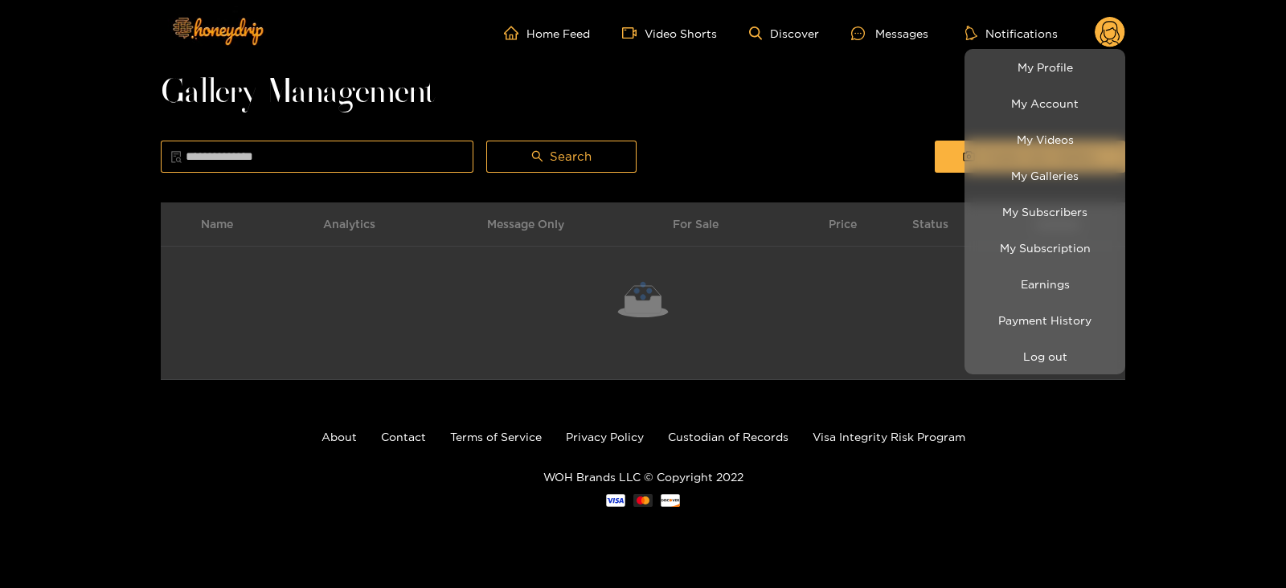 Image resolution: width=1286 pixels, height=588 pixels. Describe the element at coordinates (1045, 356) in the screenshot. I see `button: Log out` at that location.